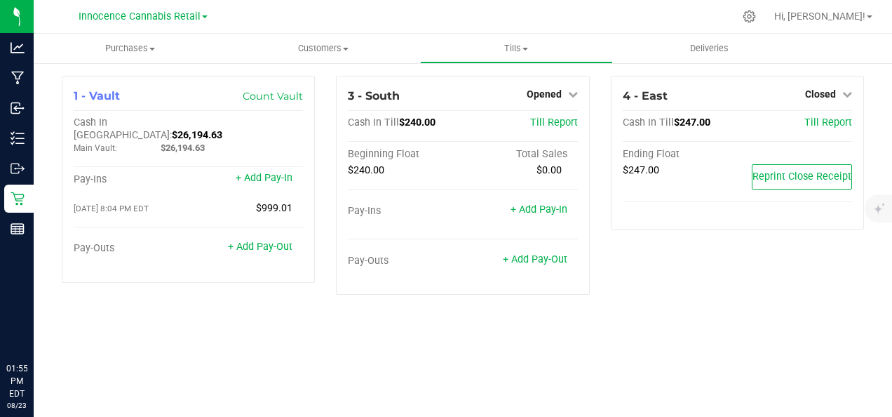 Image resolution: width=892 pixels, height=417 pixels. I want to click on p: 01:55 PM EDT, so click(17, 381).